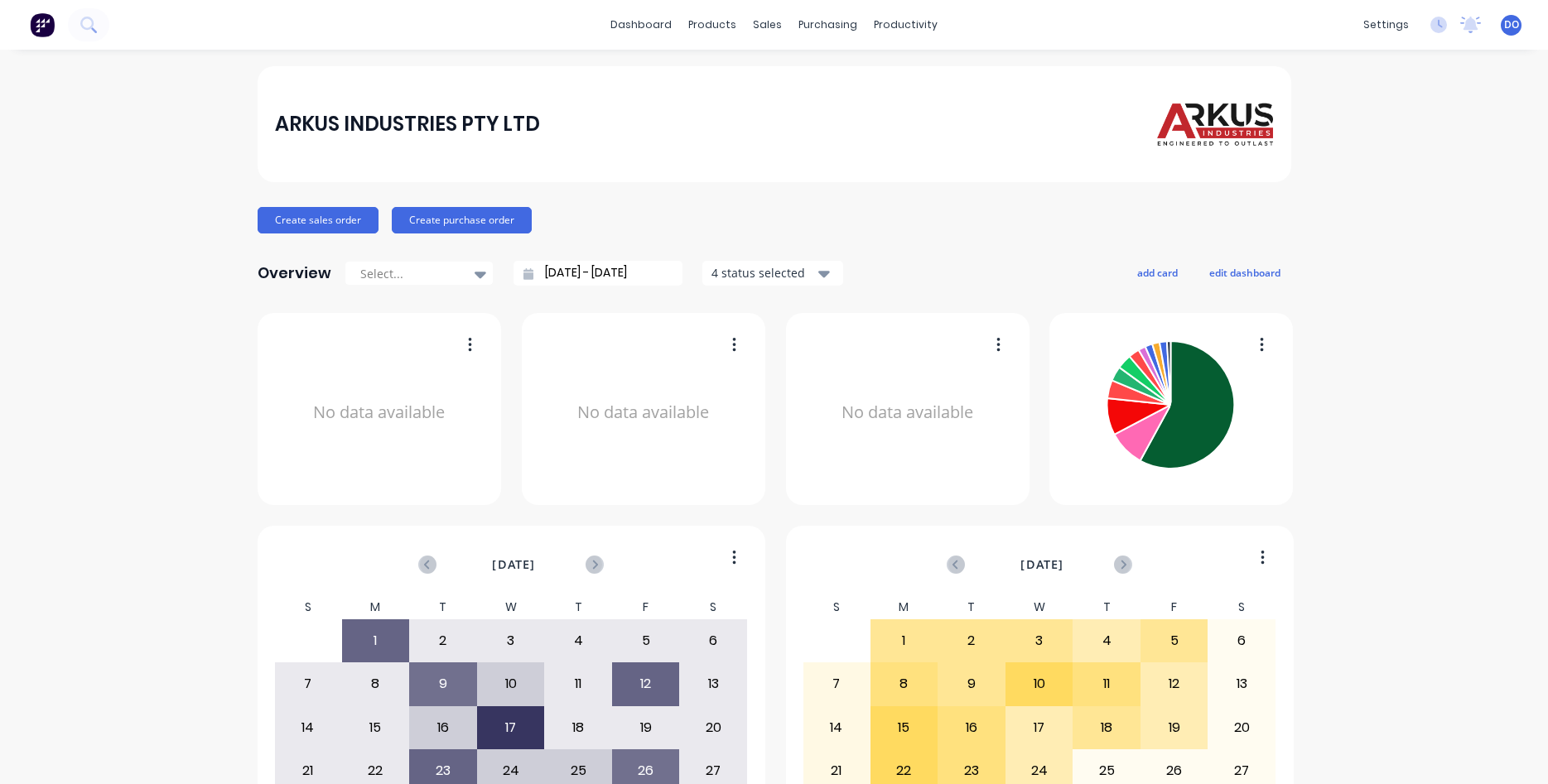 This screenshot has width=1548, height=784. Describe the element at coordinates (764, 273) in the screenshot. I see `div: 4 status selected` at that location.